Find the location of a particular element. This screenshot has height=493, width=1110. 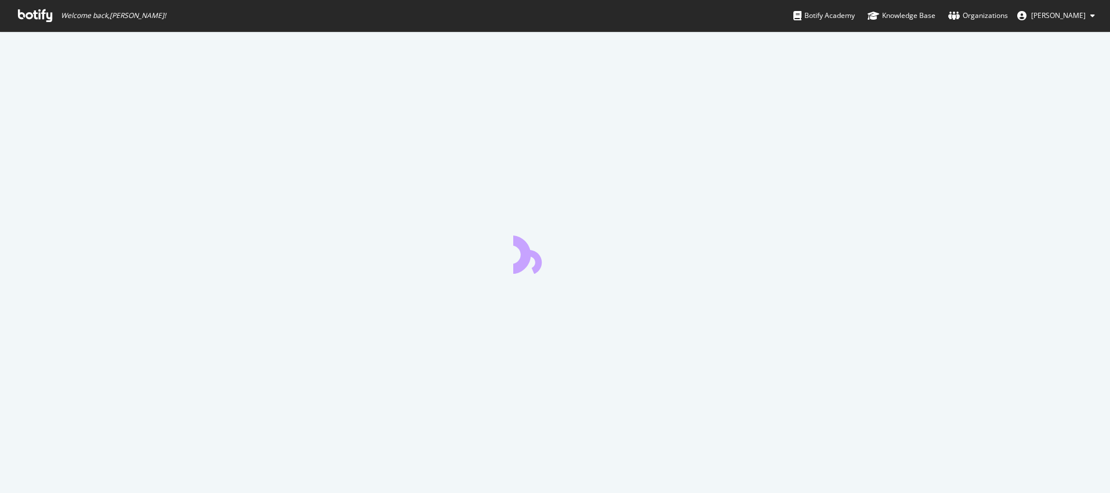

div: Botify Academy is located at coordinates (824, 16).